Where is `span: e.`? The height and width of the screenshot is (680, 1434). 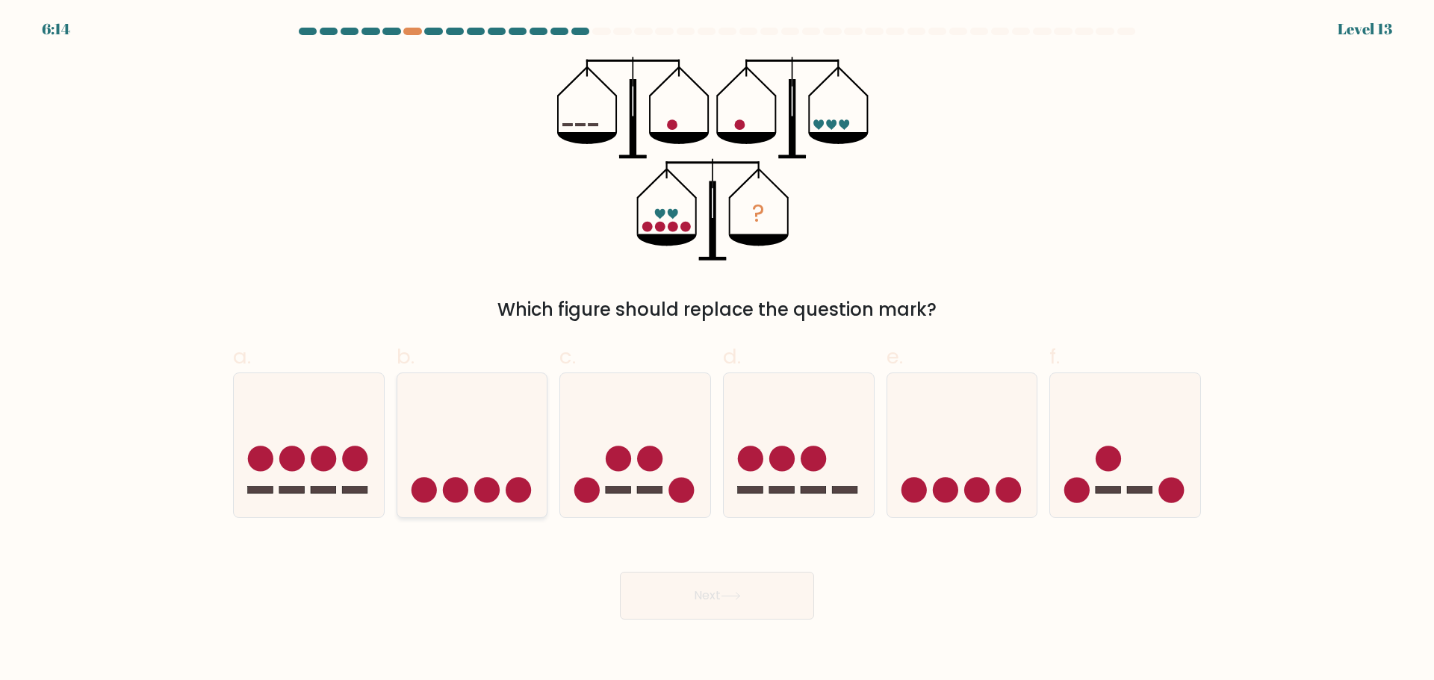
span: e. is located at coordinates (895, 356).